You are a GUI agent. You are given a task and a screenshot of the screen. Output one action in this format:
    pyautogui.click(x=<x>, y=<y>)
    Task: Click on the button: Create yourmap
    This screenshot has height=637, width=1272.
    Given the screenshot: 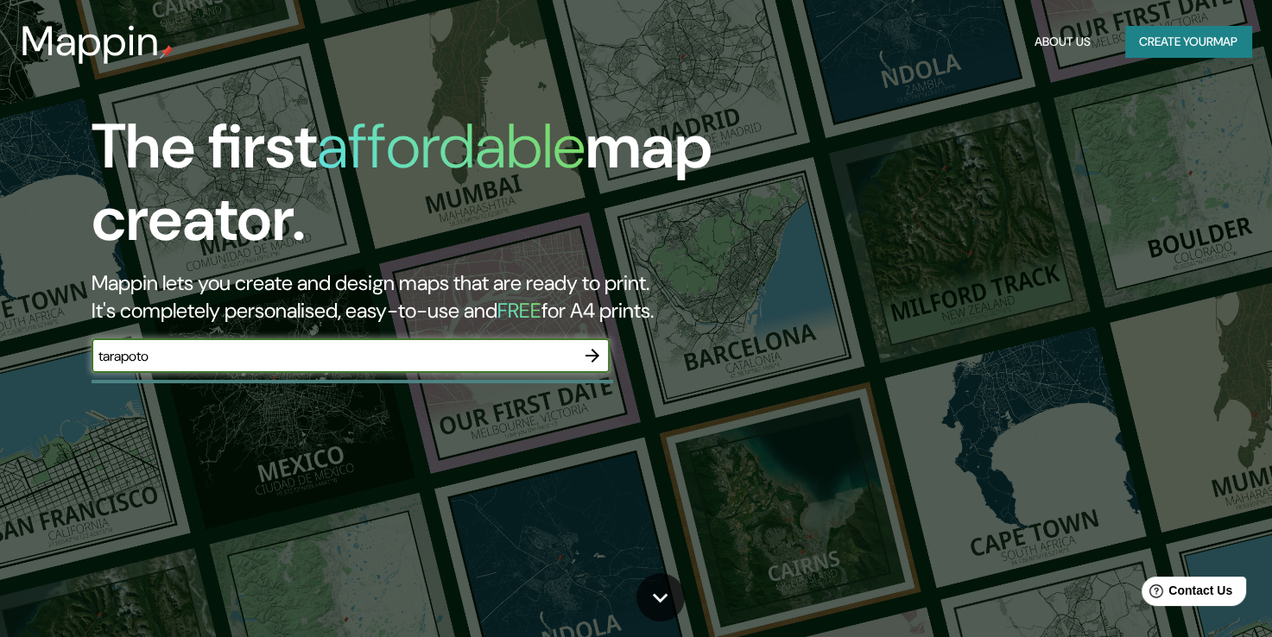 What is the action you would take?
    pyautogui.click(x=1188, y=41)
    